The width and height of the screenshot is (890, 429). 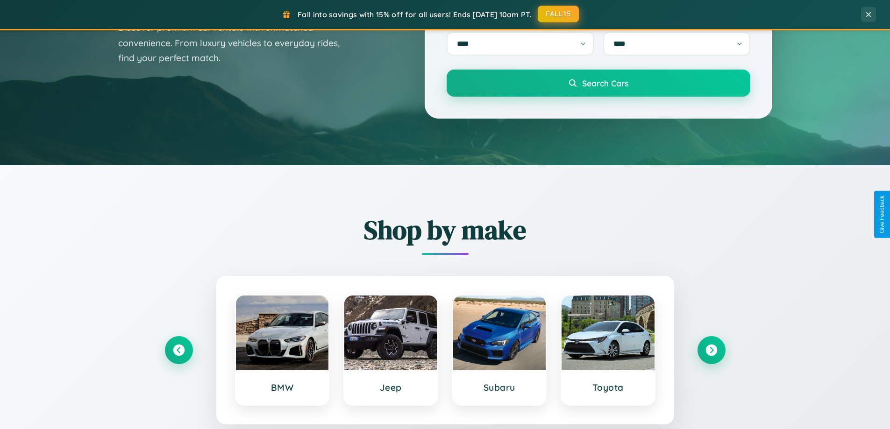 What do you see at coordinates (608, 388) in the screenshot?
I see `h3: Toyota` at bounding box center [608, 388].